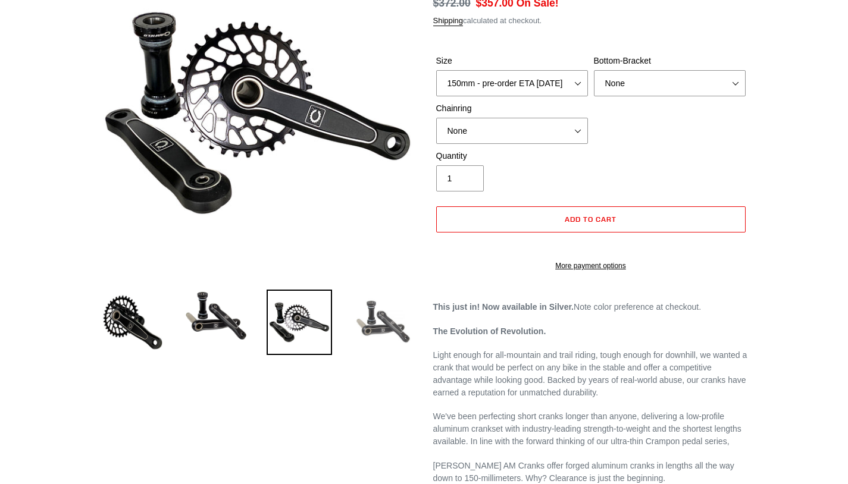 The width and height of the screenshot is (848, 484). I want to click on img: Load image into Gallery viewer, Canfield Cranks, so click(216, 316).